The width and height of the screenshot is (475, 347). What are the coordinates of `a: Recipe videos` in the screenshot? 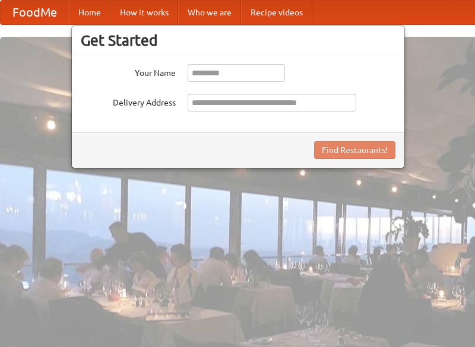 It's located at (277, 12).